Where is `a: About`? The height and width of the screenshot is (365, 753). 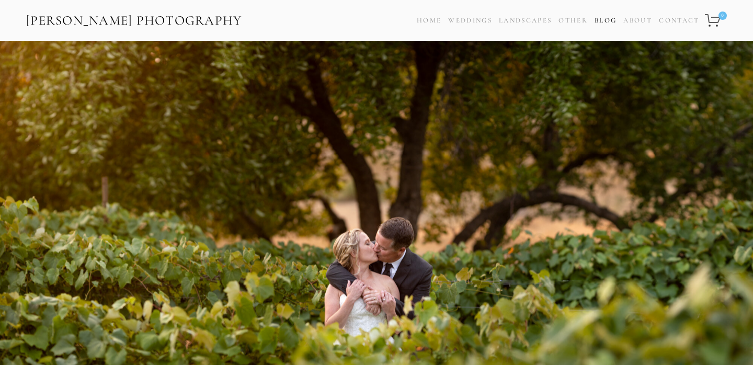 a: About is located at coordinates (637, 20).